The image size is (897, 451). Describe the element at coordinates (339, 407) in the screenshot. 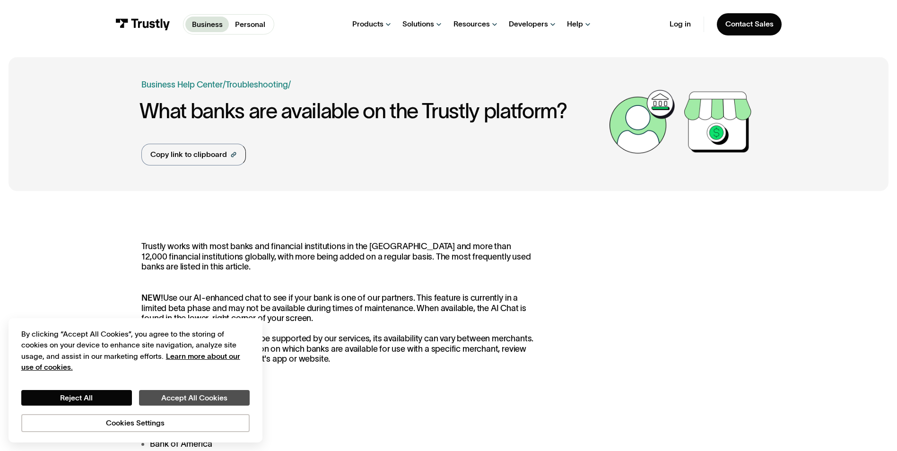

I see `h3: US Banks:` at that location.